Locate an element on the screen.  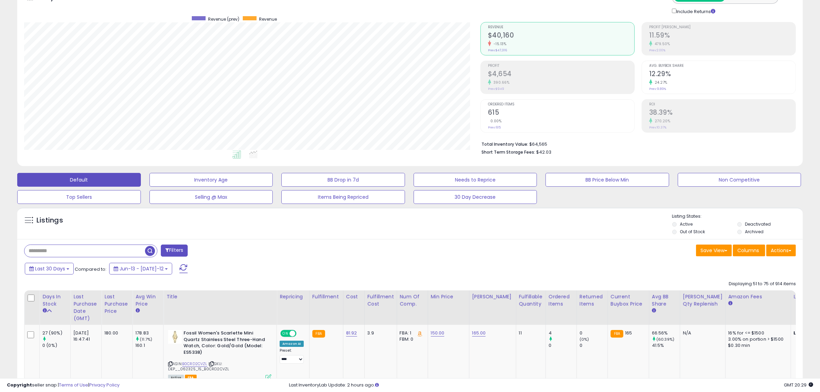
div: Ordered Items is located at coordinates (561, 300).